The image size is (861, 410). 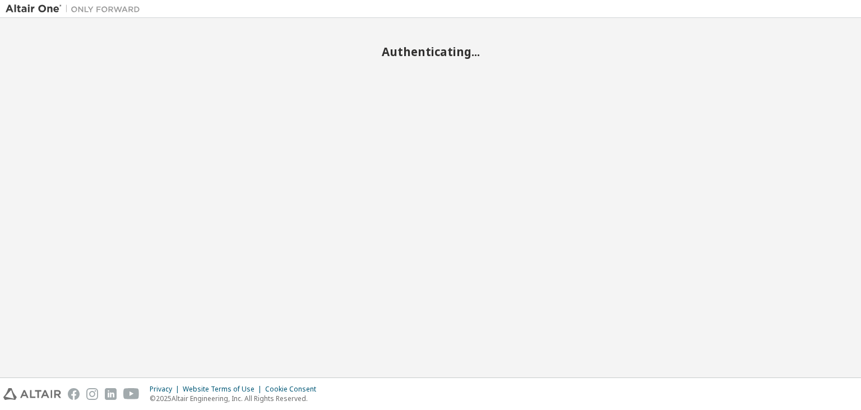 What do you see at coordinates (92, 393) in the screenshot?
I see `img: instagram.svg` at bounding box center [92, 393].